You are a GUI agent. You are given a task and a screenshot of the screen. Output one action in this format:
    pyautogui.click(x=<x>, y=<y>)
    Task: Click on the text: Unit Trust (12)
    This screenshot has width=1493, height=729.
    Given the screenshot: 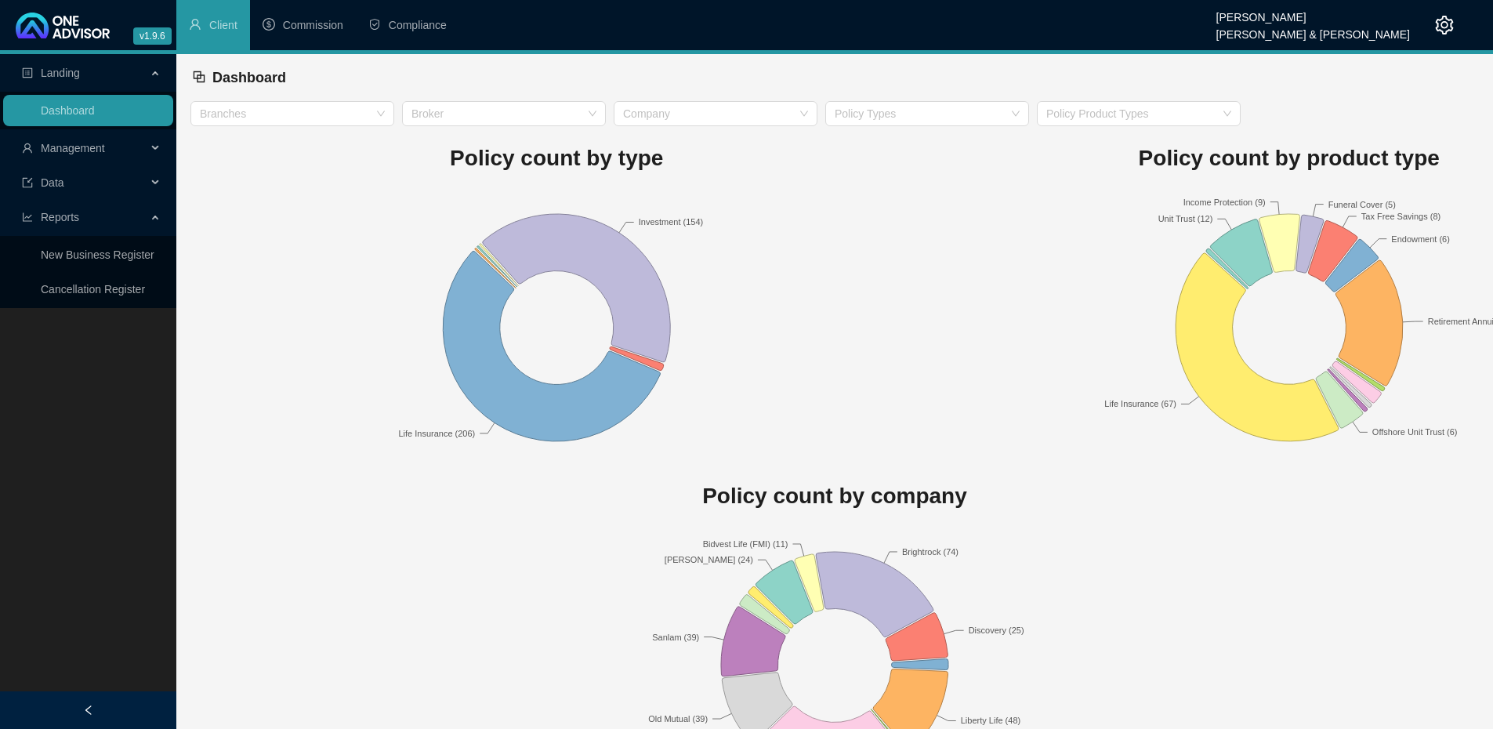 What is the action you would take?
    pyautogui.click(x=1185, y=219)
    